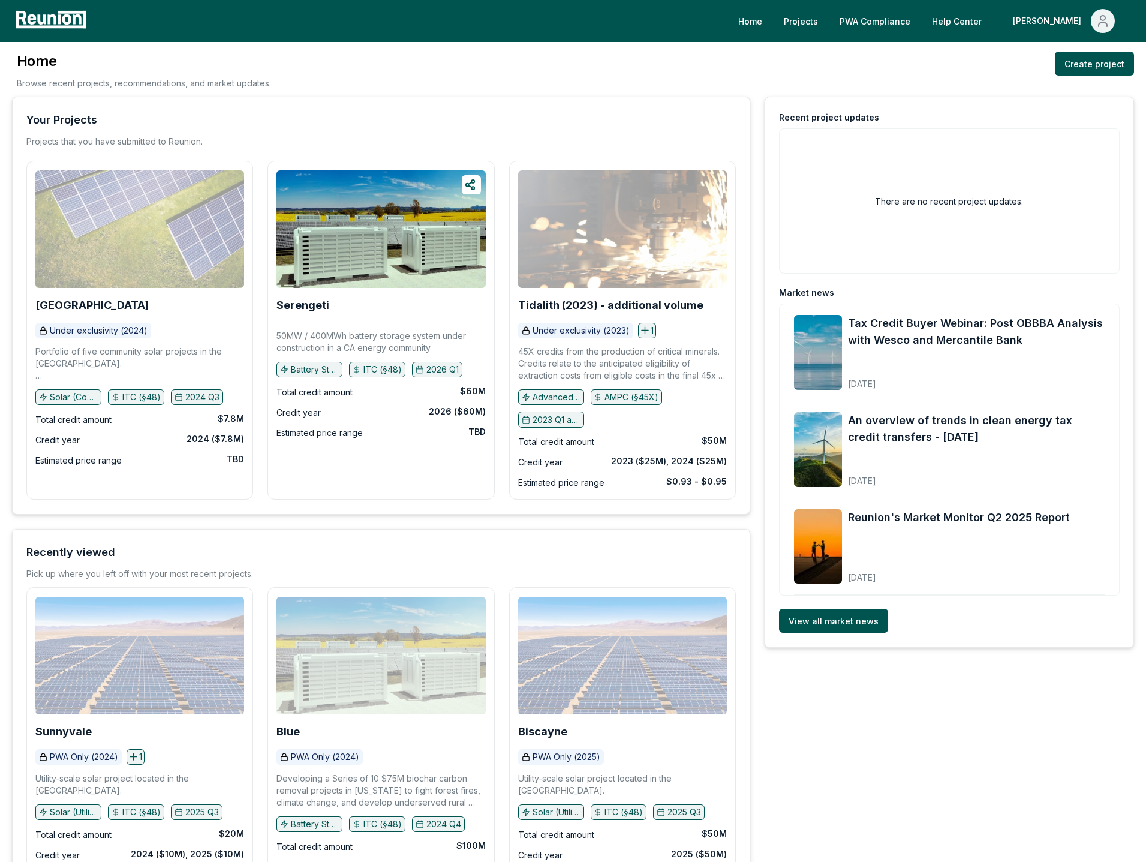 The image size is (1146, 862). I want to click on img: An overview of trends in clean energy tax credit transfers - August 2025, so click(818, 449).